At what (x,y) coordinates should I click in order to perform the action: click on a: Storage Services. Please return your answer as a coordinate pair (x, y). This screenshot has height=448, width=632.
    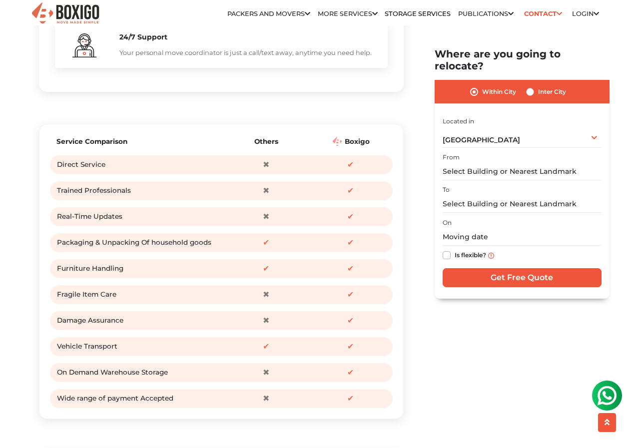
    Looking at the image, I should click on (418, 13).